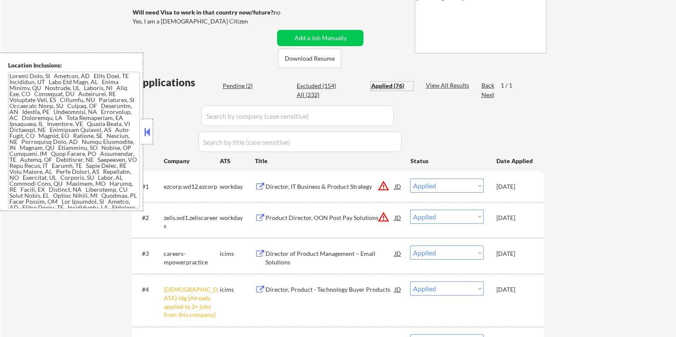 The width and height of the screenshot is (676, 337). I want to click on div: 1 / 1, so click(510, 85).